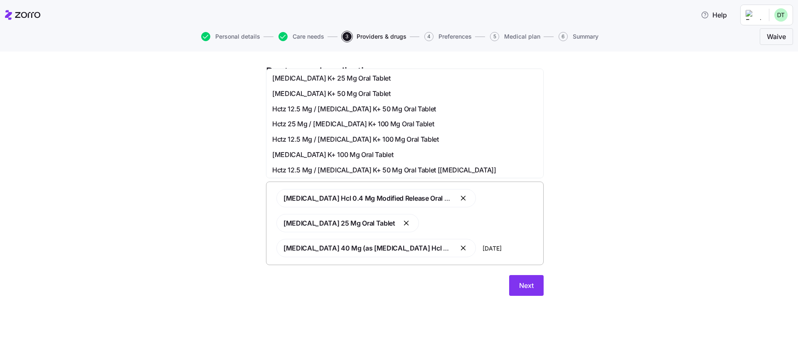 Image resolution: width=798 pixels, height=354 pixels. What do you see at coordinates (455, 37) in the screenshot?
I see `span: Preferences` at bounding box center [455, 37].